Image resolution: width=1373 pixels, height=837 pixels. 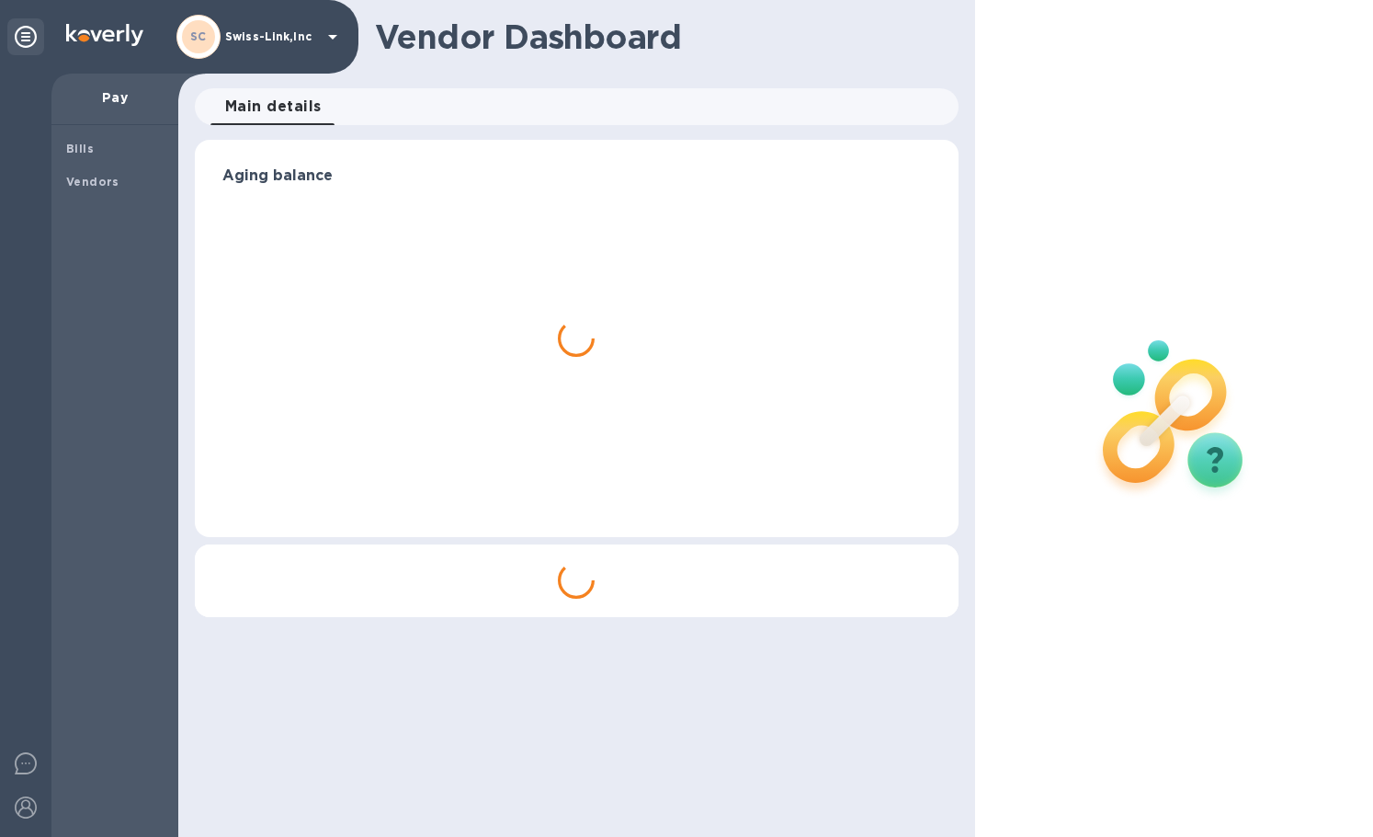 I want to click on b: Bills, so click(x=80, y=148).